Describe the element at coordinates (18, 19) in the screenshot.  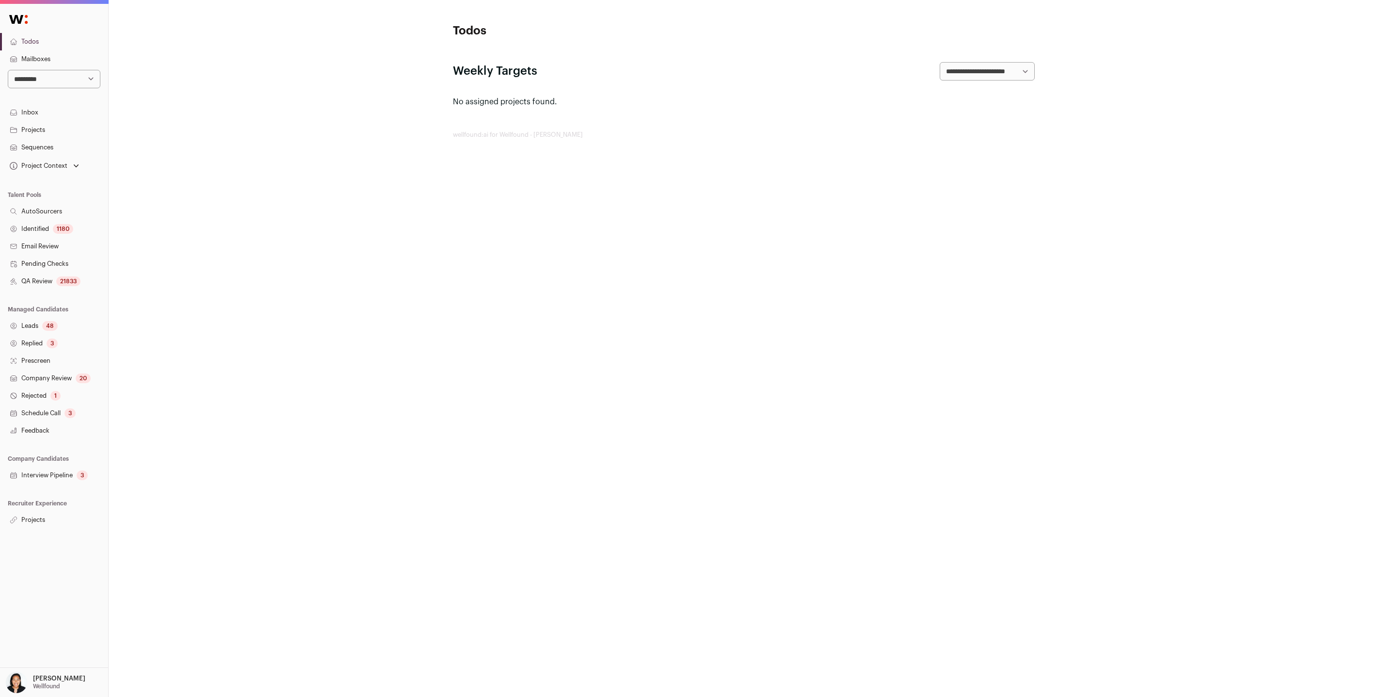
I see `img: Wellfound` at that location.